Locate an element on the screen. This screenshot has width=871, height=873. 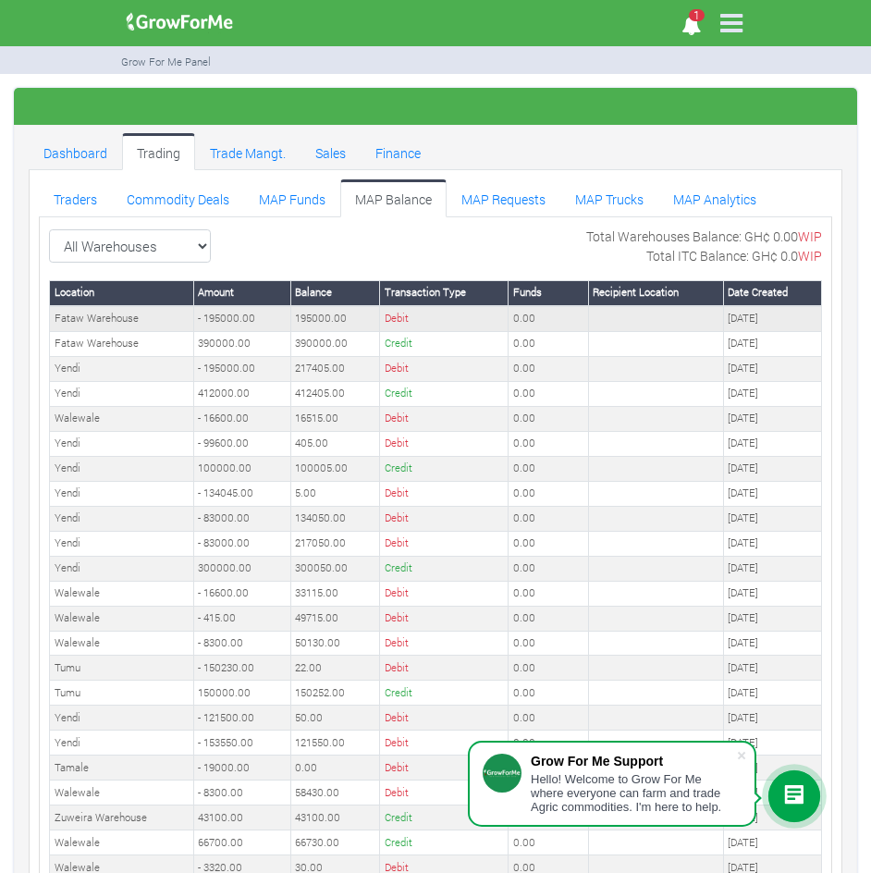
td: 43100.00 is located at coordinates (241, 817).